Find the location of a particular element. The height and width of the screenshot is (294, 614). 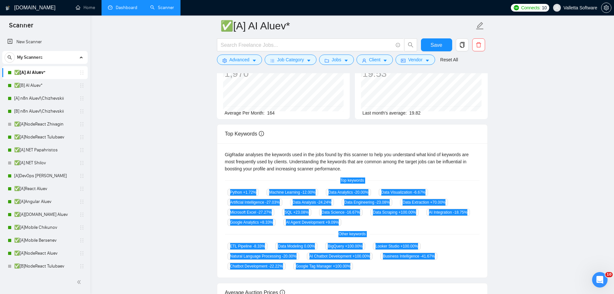

a: Reset All is located at coordinates (449, 60).